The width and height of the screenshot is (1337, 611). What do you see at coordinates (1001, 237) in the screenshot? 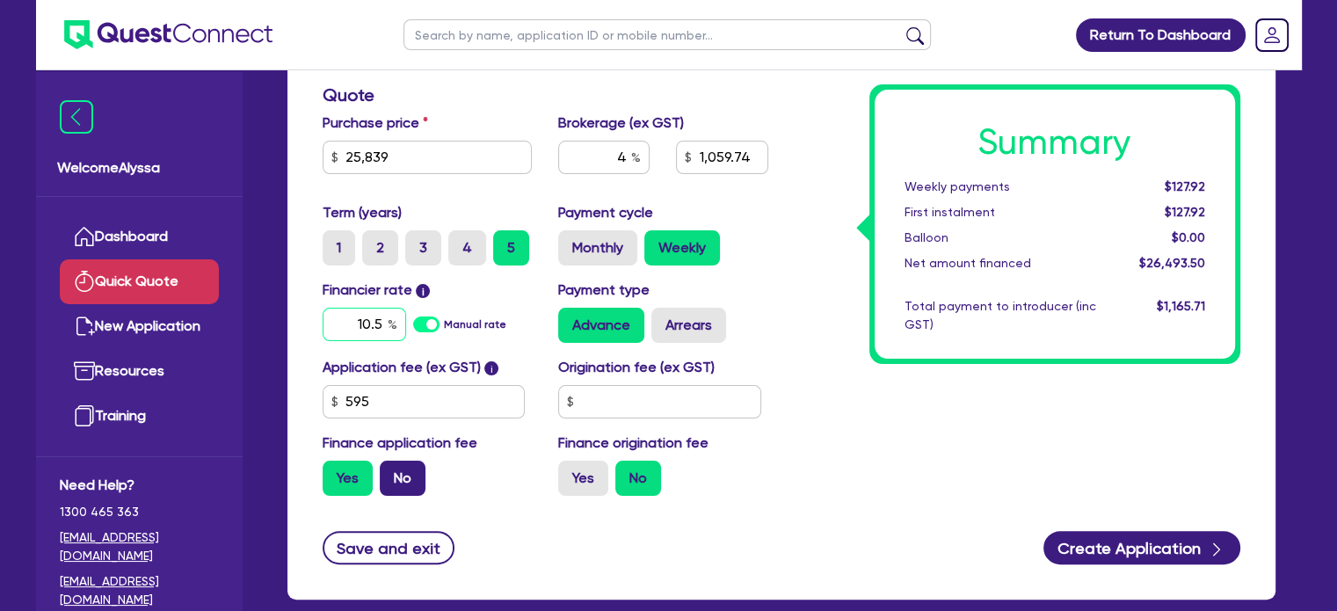
I see `div: Balloon` at bounding box center [1001, 237].